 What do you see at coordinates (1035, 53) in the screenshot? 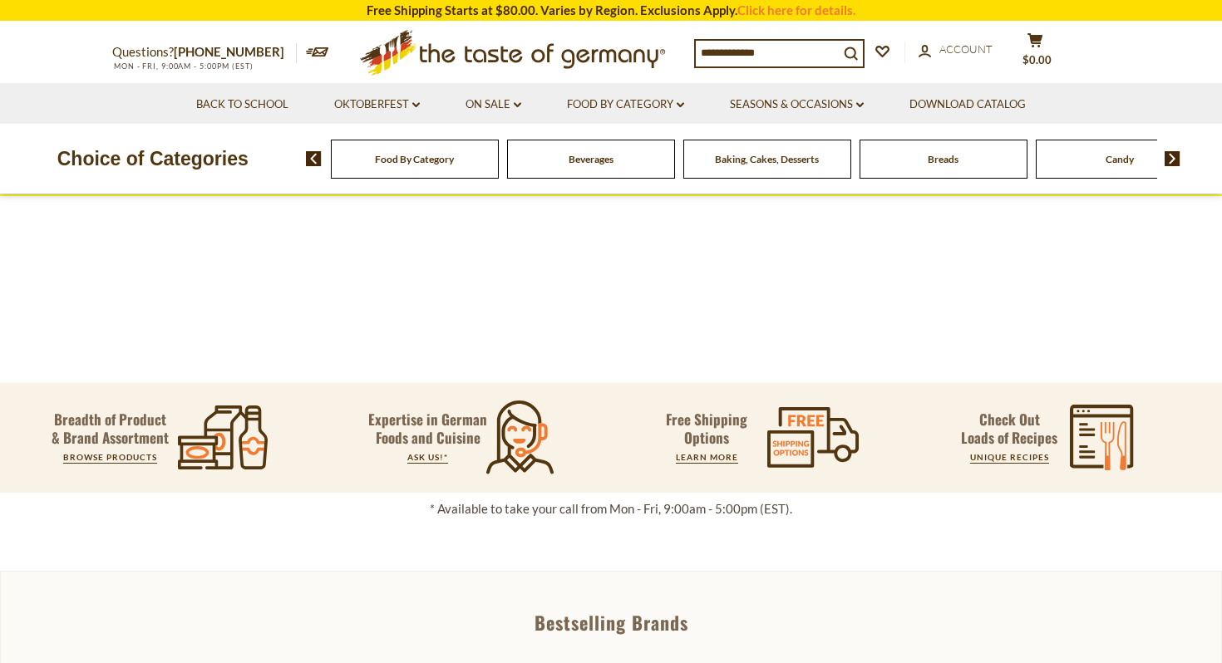
I see `button: $0.00` at bounding box center [1035, 53].